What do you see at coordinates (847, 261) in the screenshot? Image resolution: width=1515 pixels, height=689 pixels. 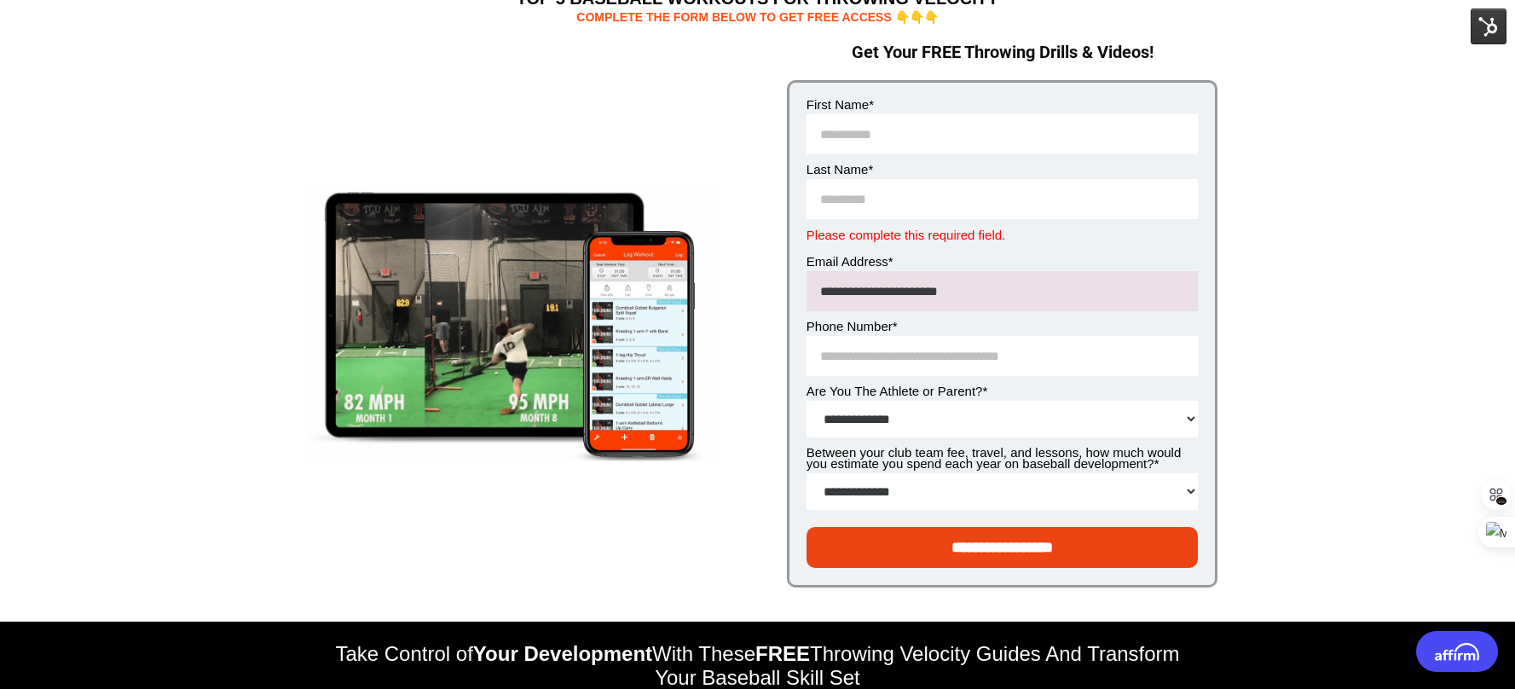 I see `span: Email Address` at bounding box center [847, 261].